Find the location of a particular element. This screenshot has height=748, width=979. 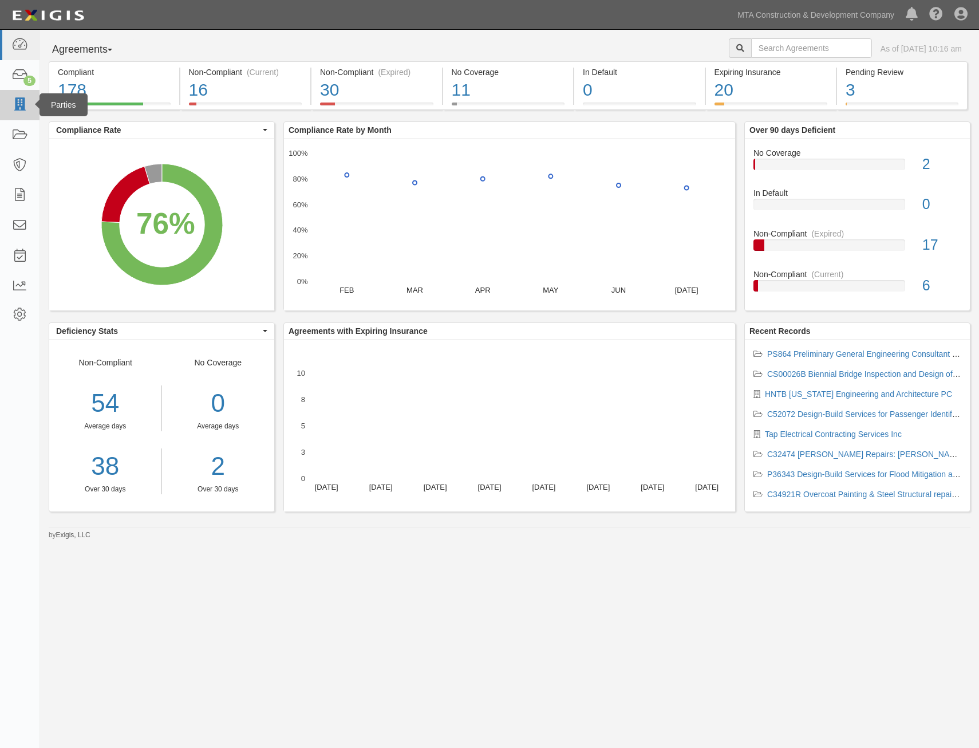

div: Pending Review is located at coordinates (902, 72).